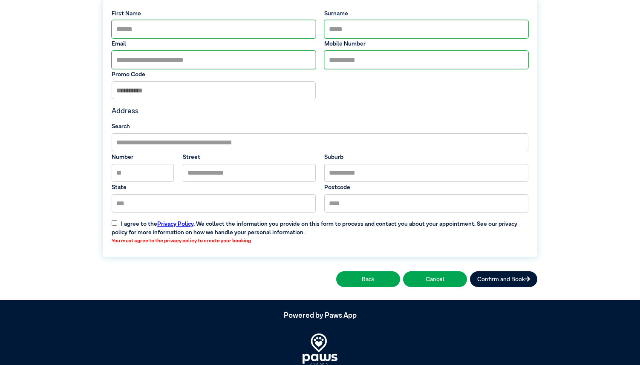 The image size is (640, 365). I want to click on label: Search, so click(320, 127).